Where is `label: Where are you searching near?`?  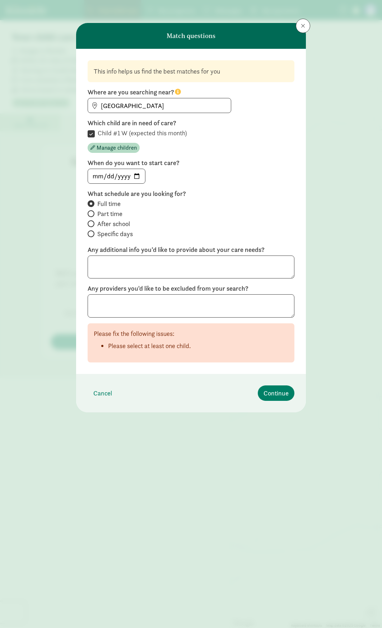
label: Where are you searching near? is located at coordinates (191, 92).